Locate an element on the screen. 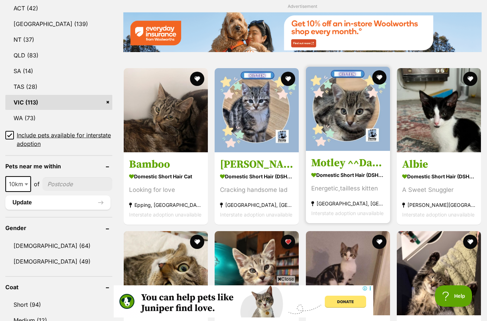 The image size is (487, 321). a: Motley ^^Dandy Cat Rescue^^ Domestic Short Hair (DSH) Cat Energetic,tailless kitten [GEOGRAPHIC_D... is located at coordinates (348, 187).